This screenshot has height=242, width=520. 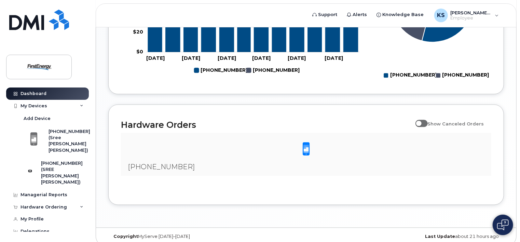 I want to click on h2: Hardware Orders, so click(x=266, y=125).